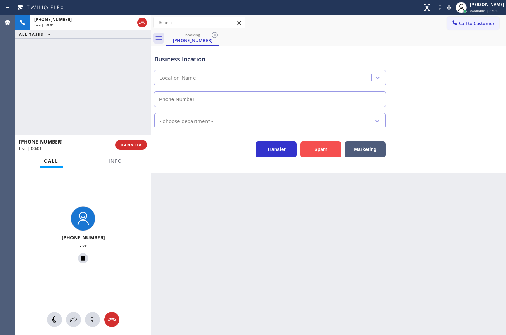 The image size is (506, 335). I want to click on button: Info, so click(115, 161).